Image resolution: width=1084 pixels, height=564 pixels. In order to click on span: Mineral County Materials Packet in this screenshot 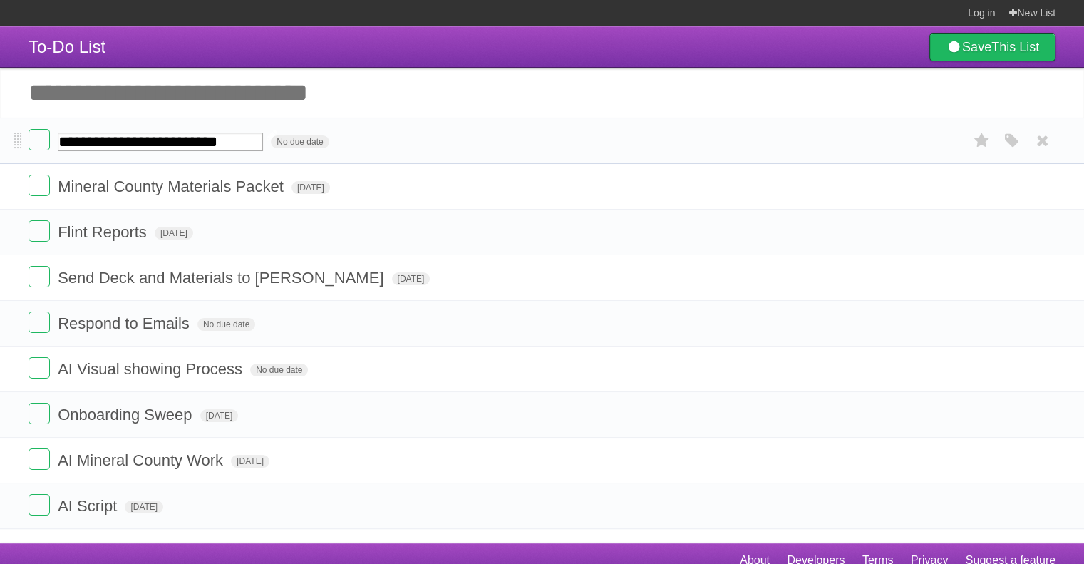, I will do `click(172, 186)`.